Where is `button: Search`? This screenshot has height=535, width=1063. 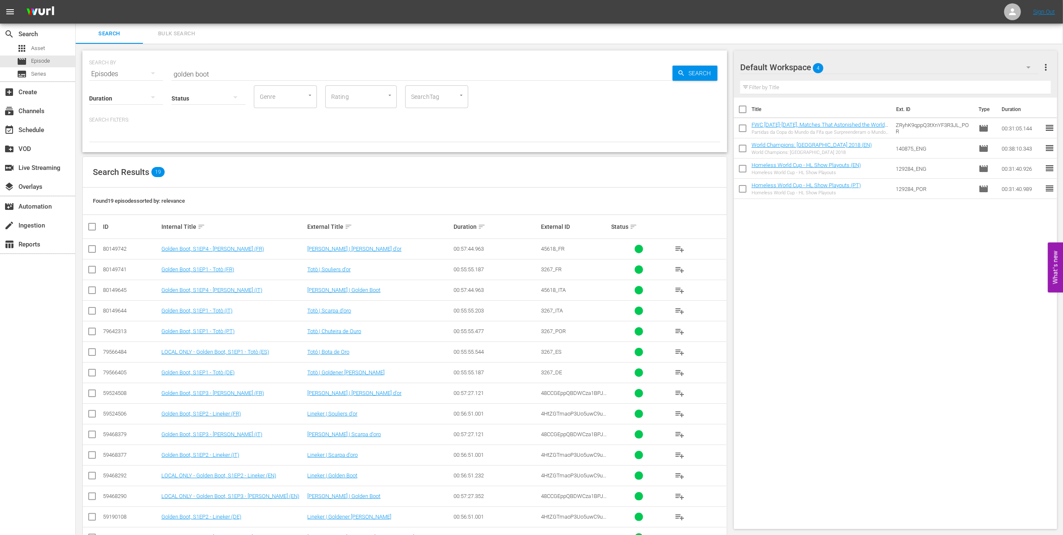
button: Search is located at coordinates (695, 73).